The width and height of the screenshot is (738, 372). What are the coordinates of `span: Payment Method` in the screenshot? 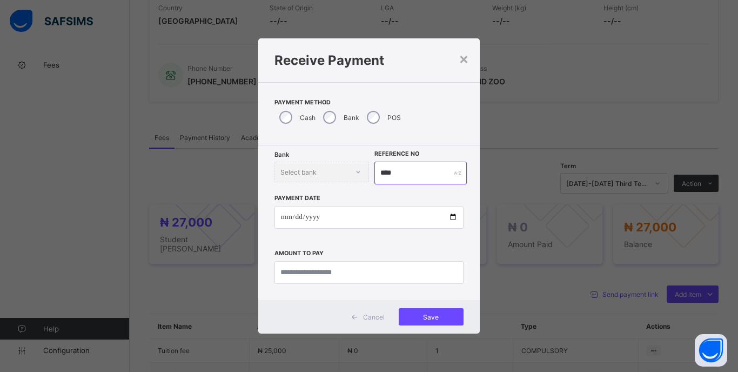 It's located at (369, 102).